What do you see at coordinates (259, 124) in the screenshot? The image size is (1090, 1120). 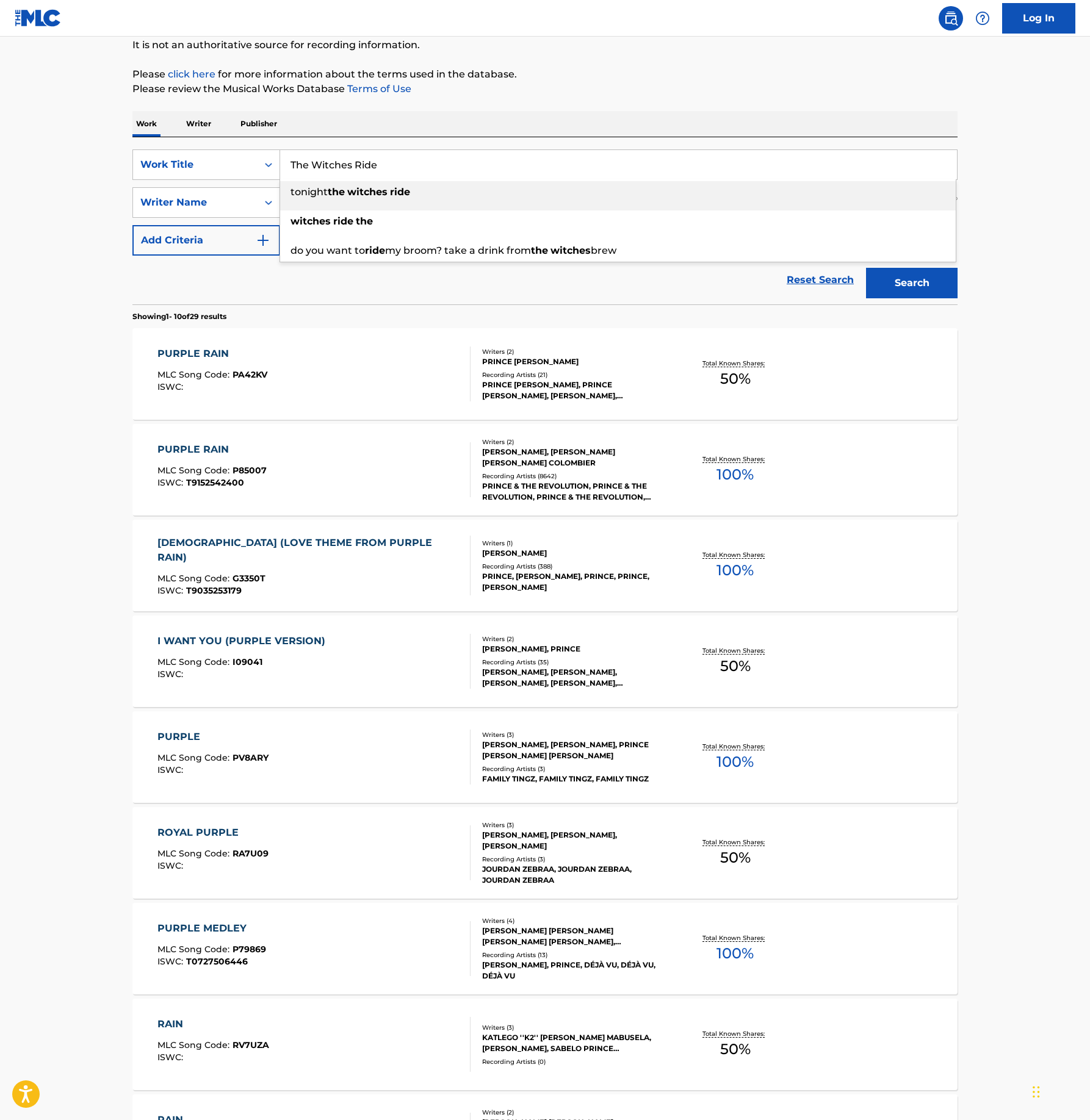 I see `p: Publisher` at bounding box center [259, 124].